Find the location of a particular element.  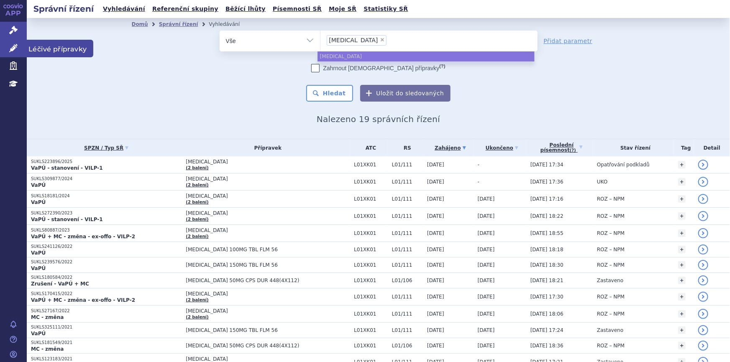

a: Statistiky SŘ is located at coordinates (385, 9).